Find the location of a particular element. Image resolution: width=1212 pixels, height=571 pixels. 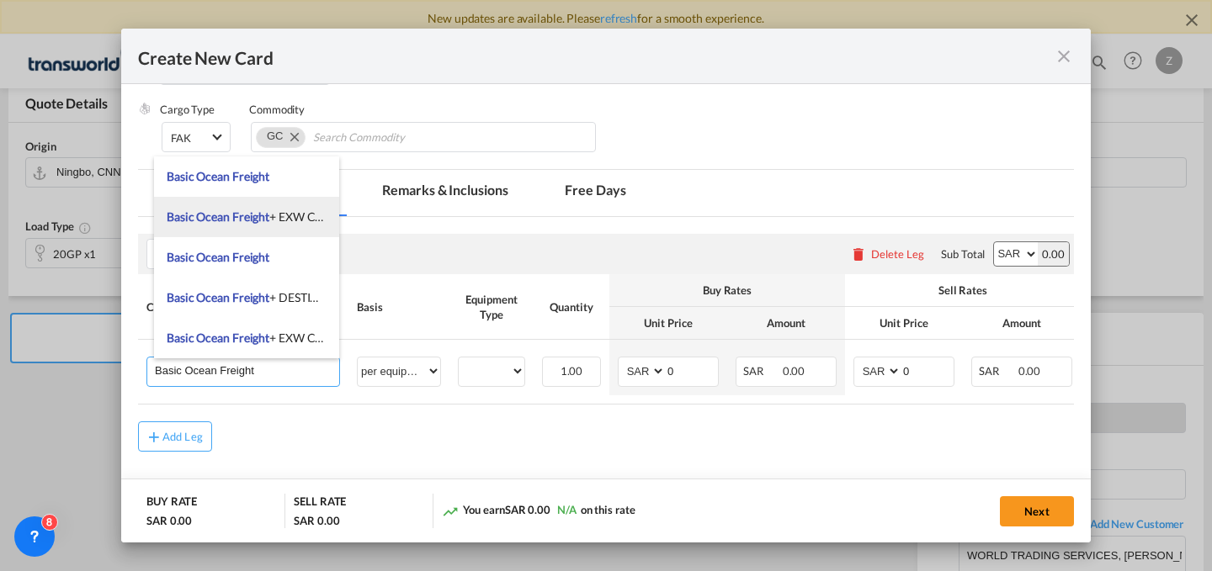

label: Commodity is located at coordinates (277, 109).